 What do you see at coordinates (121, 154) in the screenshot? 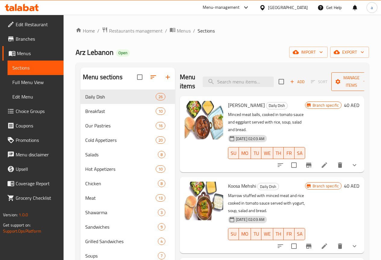
I see `div: Salads` at bounding box center [121, 154].